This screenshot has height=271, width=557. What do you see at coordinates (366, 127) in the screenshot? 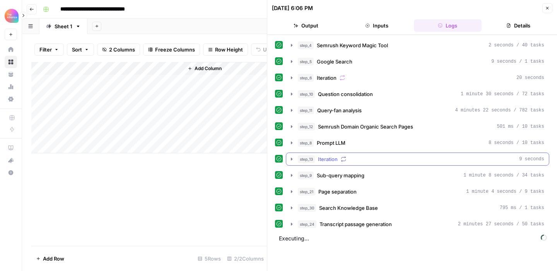
I see `span: Semrush Domain Organic Search Pages` at bounding box center [366, 127].